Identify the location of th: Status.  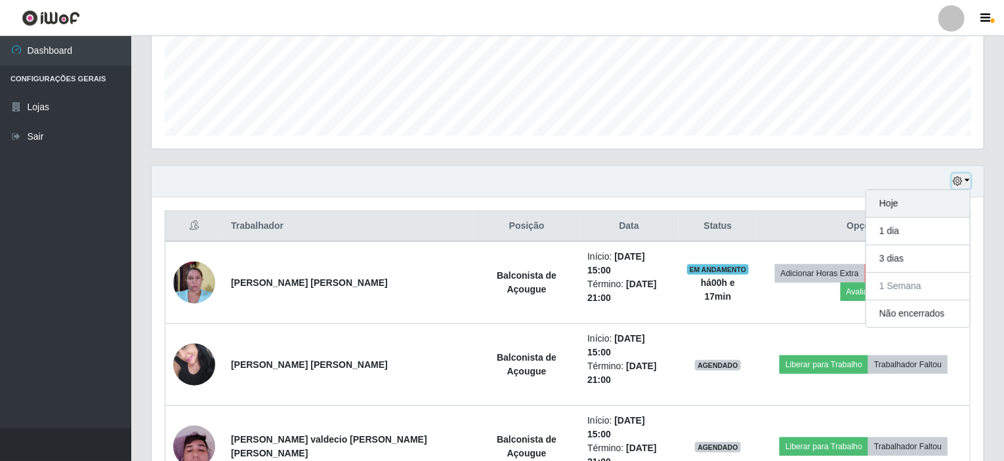
(718, 226).